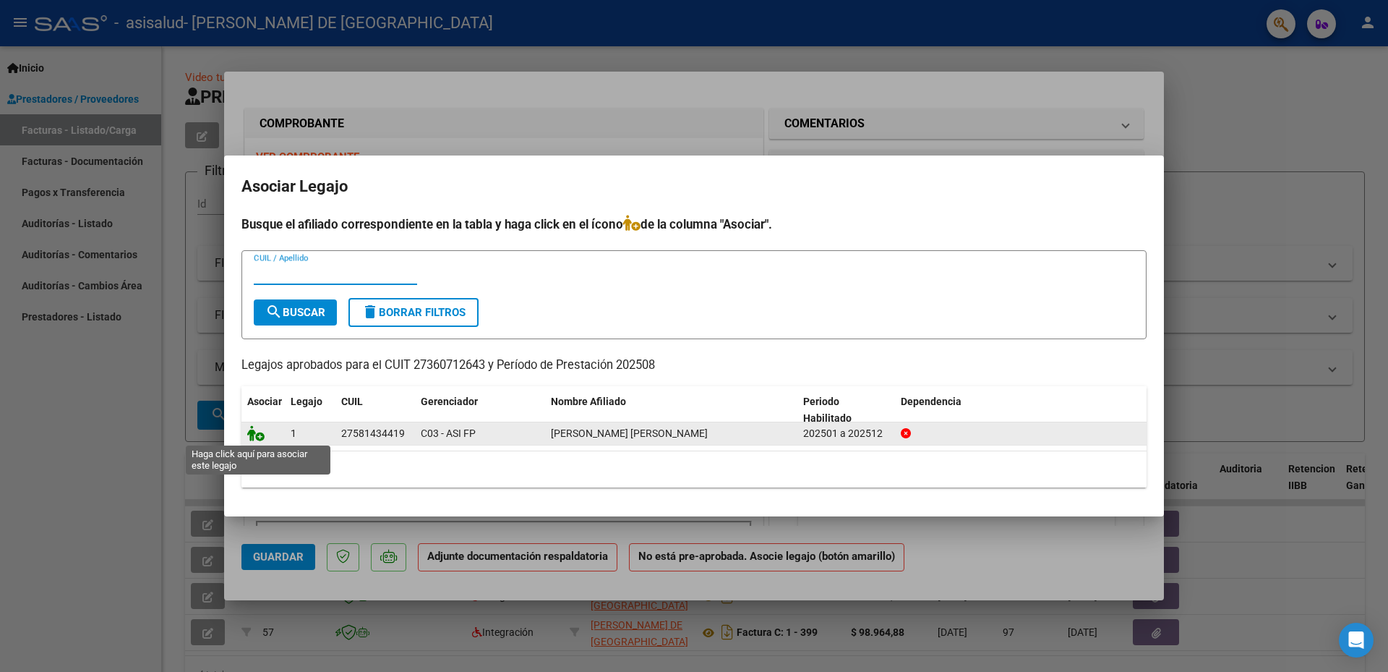 This screenshot has height=672, width=1388. What do you see at coordinates (449, 401) in the screenshot?
I see `span: Gerenciador` at bounding box center [449, 401].